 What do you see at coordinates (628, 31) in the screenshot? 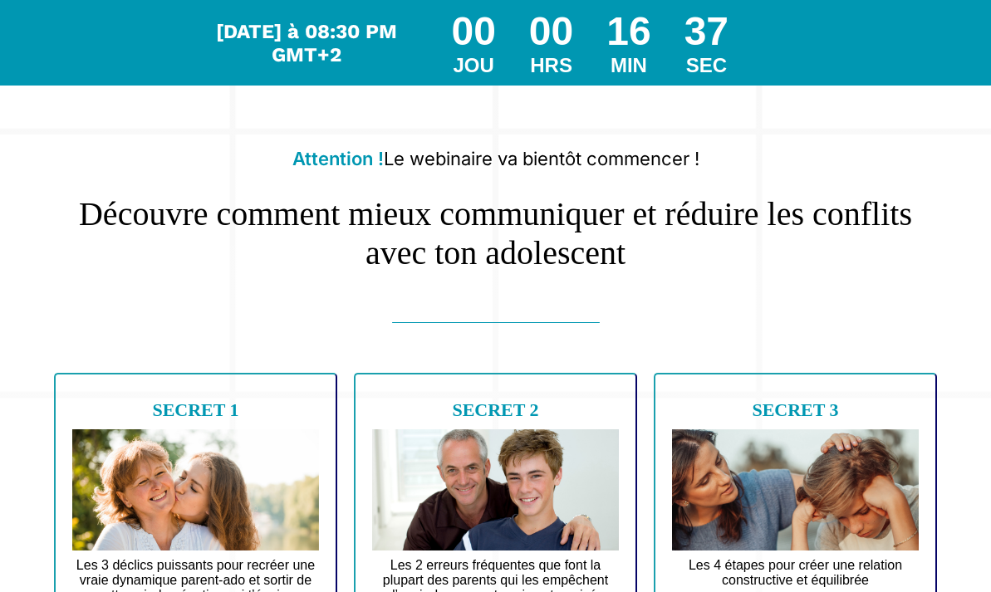
I see `div: 16` at bounding box center [628, 31].